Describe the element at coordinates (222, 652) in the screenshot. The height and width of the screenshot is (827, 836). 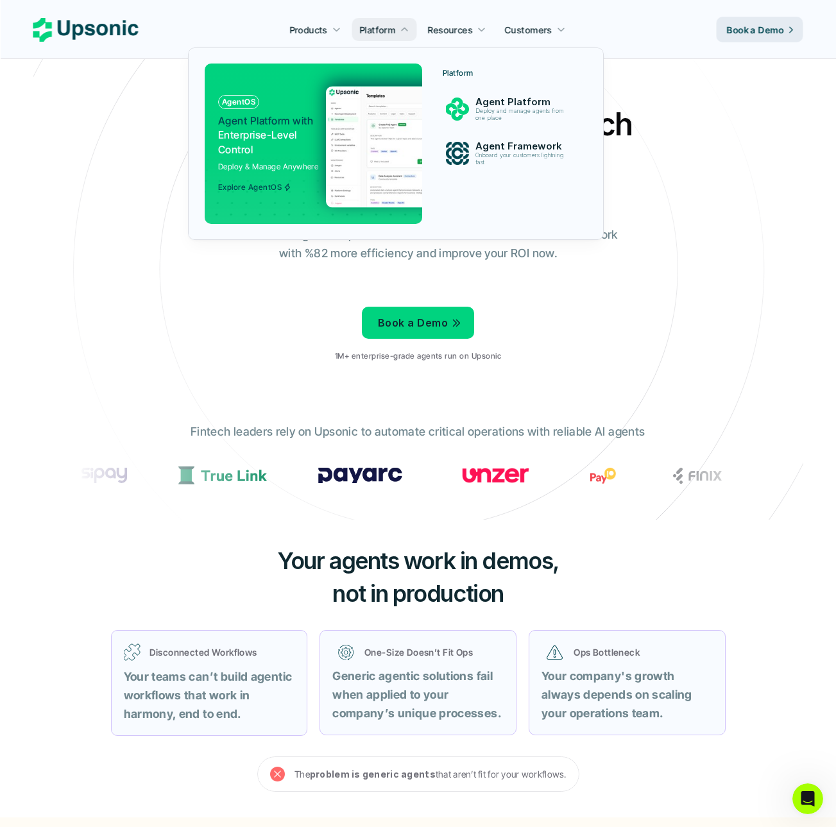
I see `p: Disconnected Workflows` at that location.